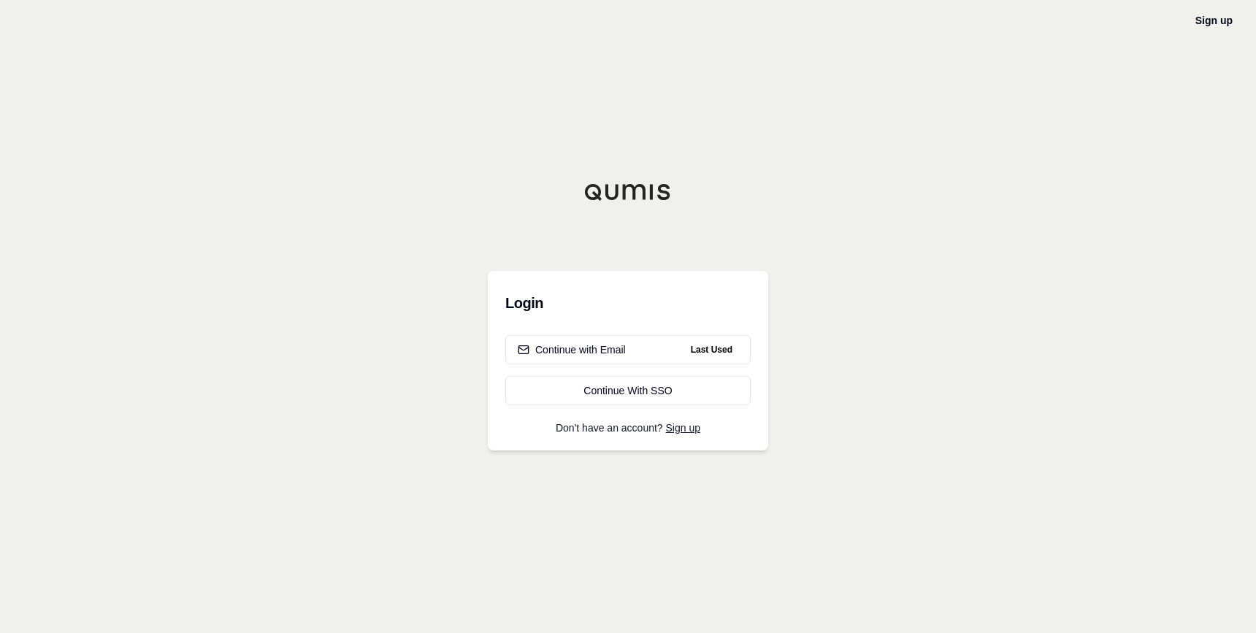 This screenshot has width=1256, height=633. What do you see at coordinates (628, 428) in the screenshot?
I see `p: Don't have an account?` at bounding box center [628, 428].